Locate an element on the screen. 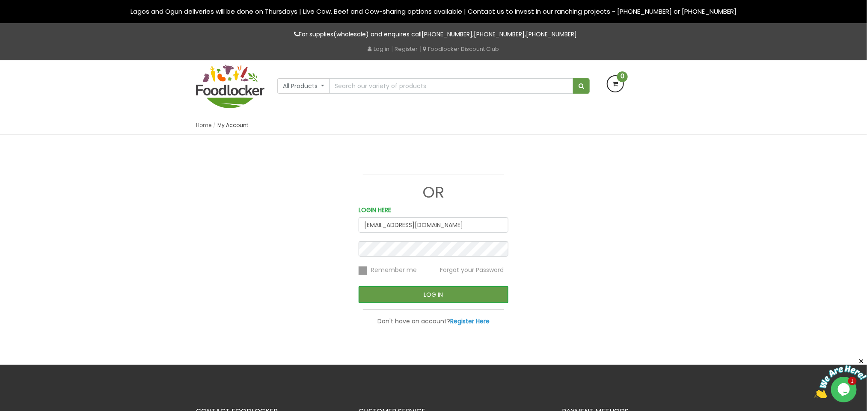 The height and width of the screenshot is (411, 867). span: Remember me is located at coordinates (394, 270).